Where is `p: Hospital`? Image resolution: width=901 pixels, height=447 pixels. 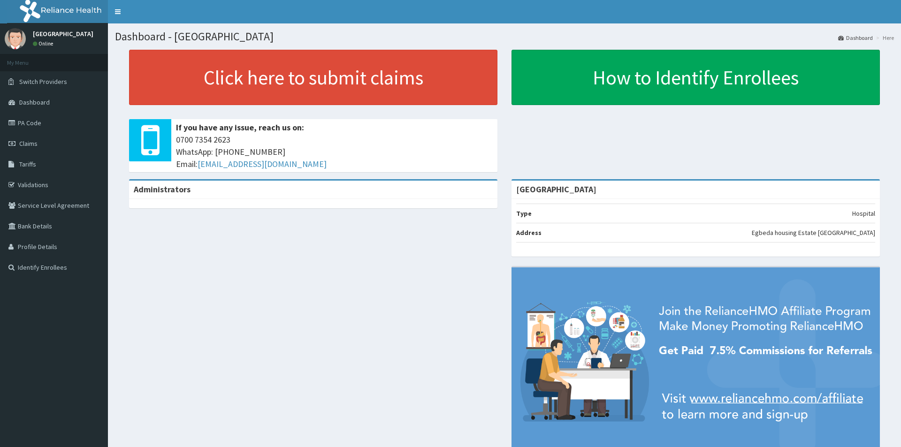 p: Hospital is located at coordinates (863, 213).